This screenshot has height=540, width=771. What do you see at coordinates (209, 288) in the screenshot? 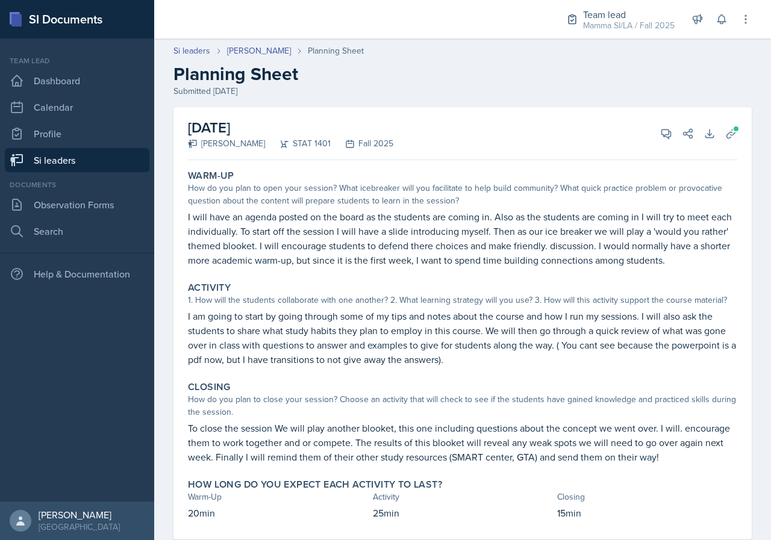
I see `label: Activity` at bounding box center [209, 288].